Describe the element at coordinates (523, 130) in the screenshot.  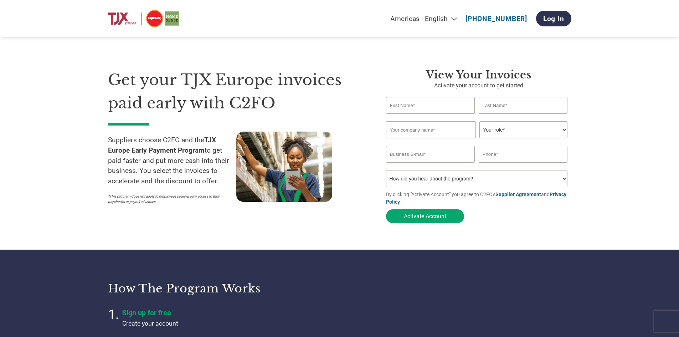
I see `select: Title/Role` at that location.